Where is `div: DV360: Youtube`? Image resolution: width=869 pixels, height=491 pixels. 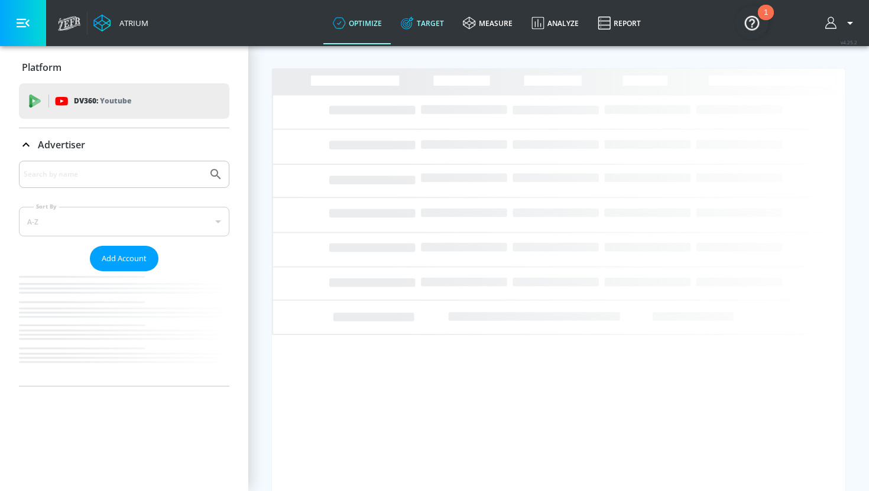 div: DV360: Youtube is located at coordinates (124, 101).